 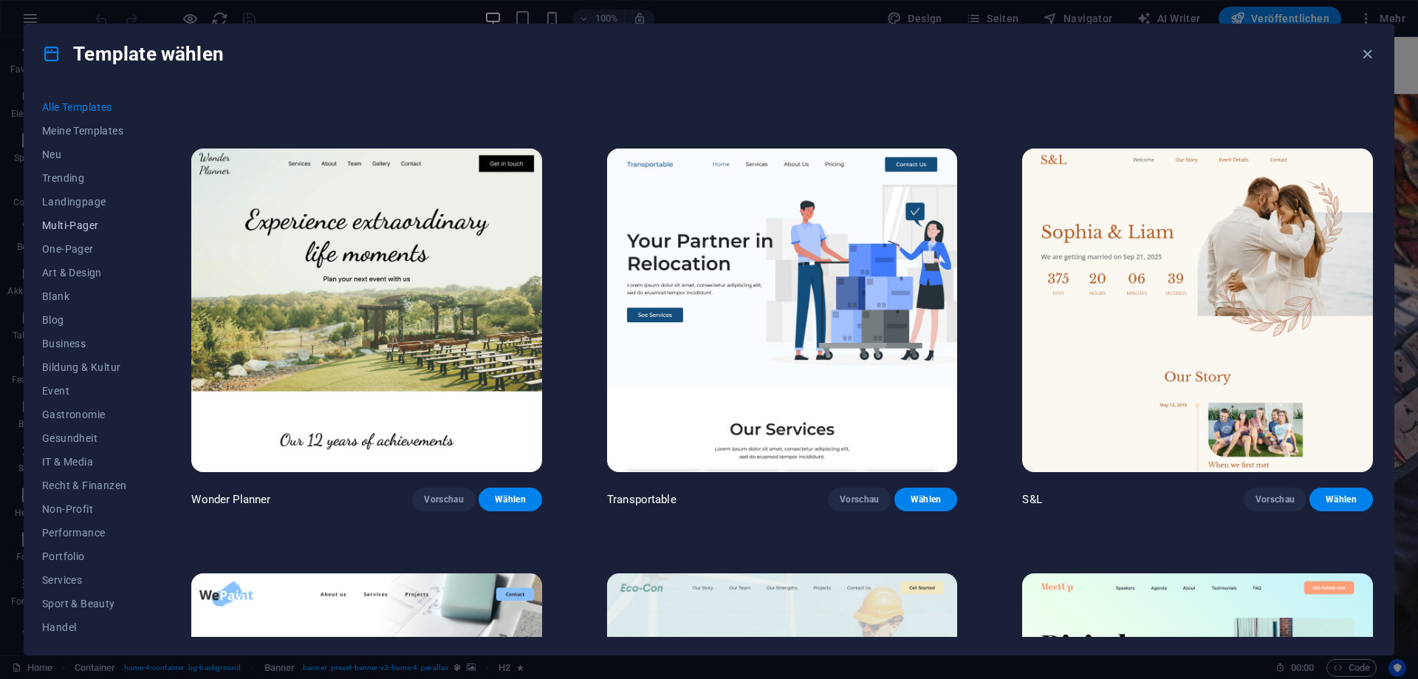 I want to click on button: Non-Profit, so click(x=84, y=509).